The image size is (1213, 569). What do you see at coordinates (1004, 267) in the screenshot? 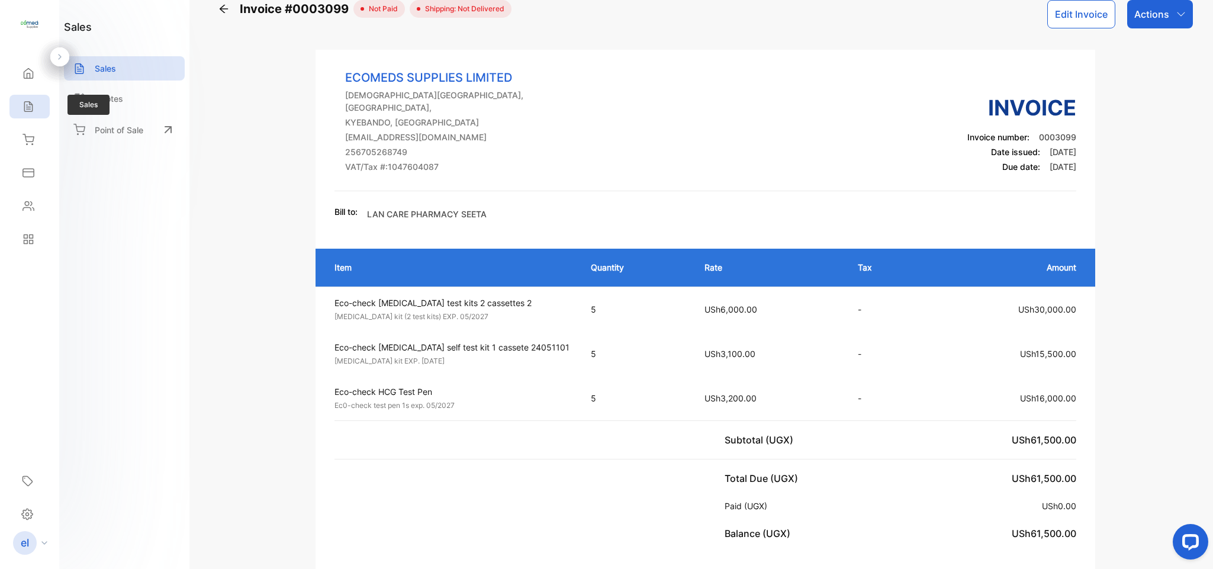
I see `p: Amount` at bounding box center [1004, 267].